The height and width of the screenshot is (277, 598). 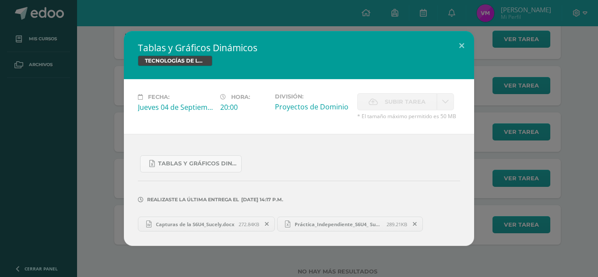 What do you see at coordinates (338, 224) in the screenshot?
I see `span: Práctica_Independiente_S6U4_ Sucely.xlsx` at bounding box center [338, 224].